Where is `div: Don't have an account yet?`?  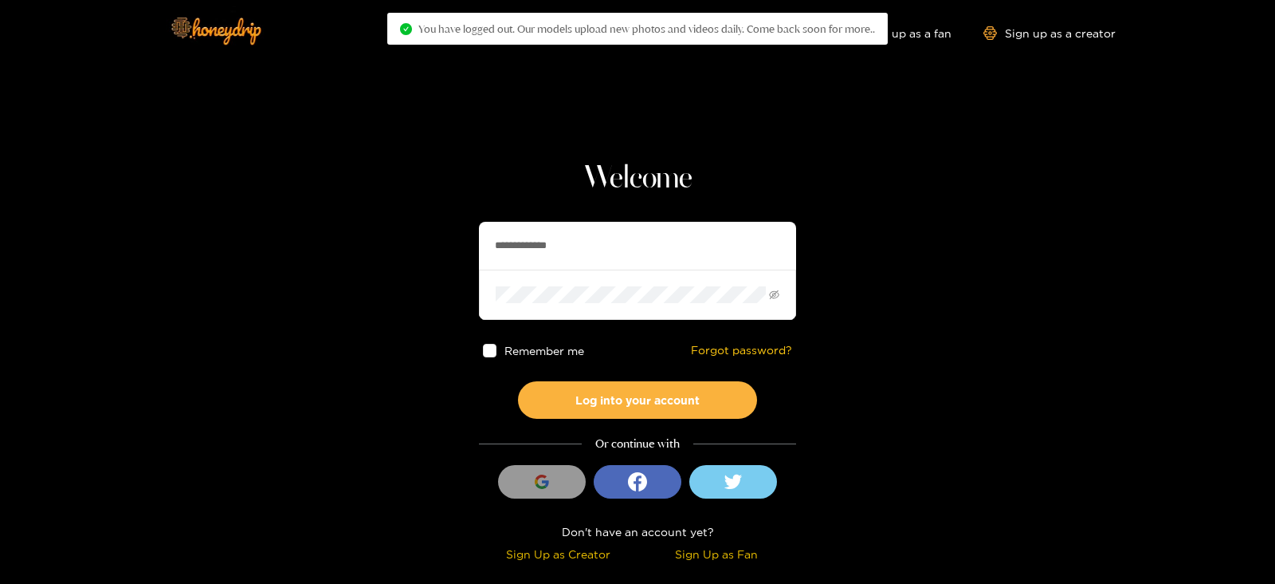
div: Don't have an account yet? is located at coordinates (638, 531).